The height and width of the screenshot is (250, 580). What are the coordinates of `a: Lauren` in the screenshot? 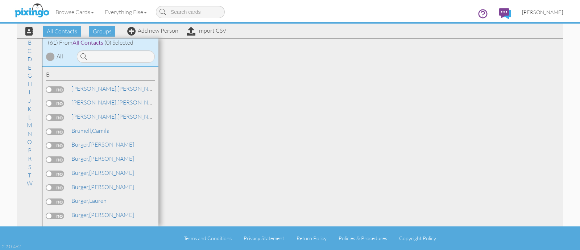 It's located at (89, 201).